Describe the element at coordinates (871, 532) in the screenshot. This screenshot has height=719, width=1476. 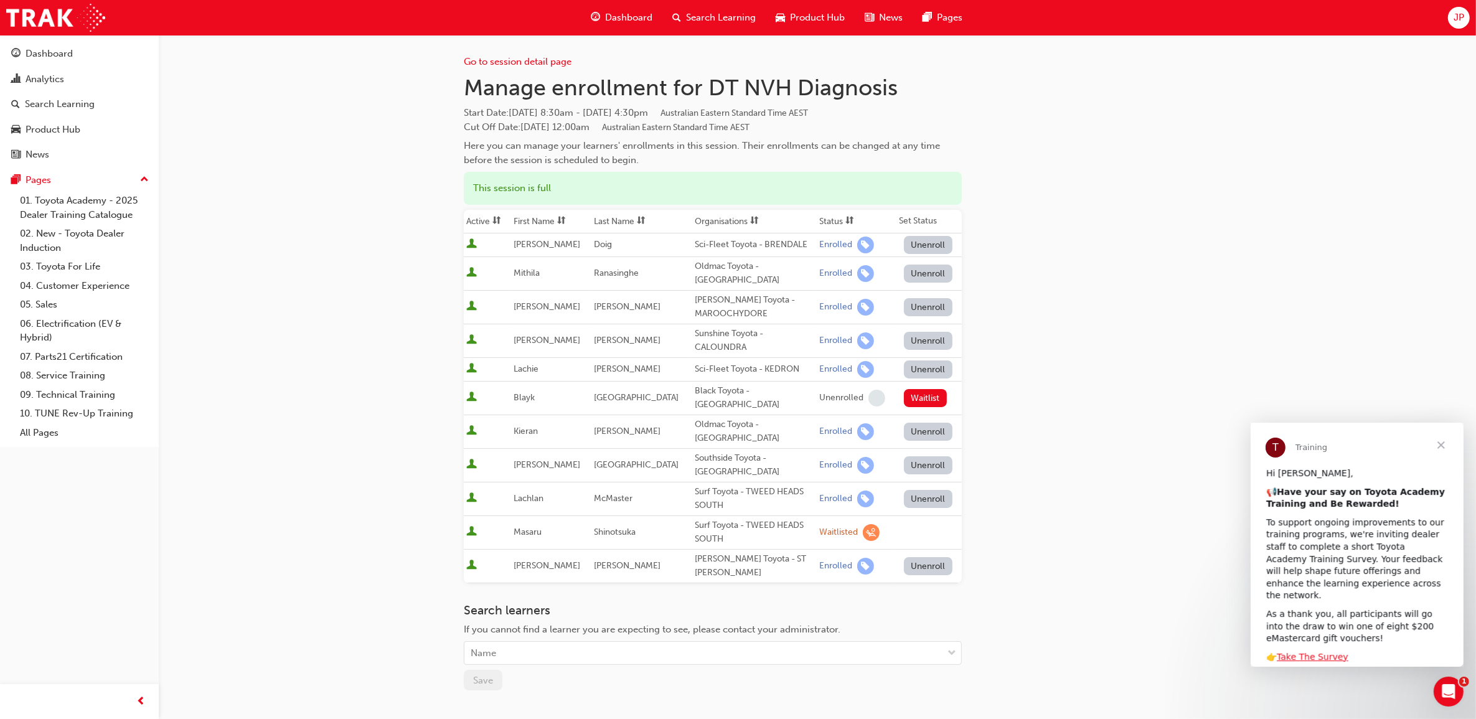
I see `span: learningRecordVerb_WAITLIST-icon` at that location.